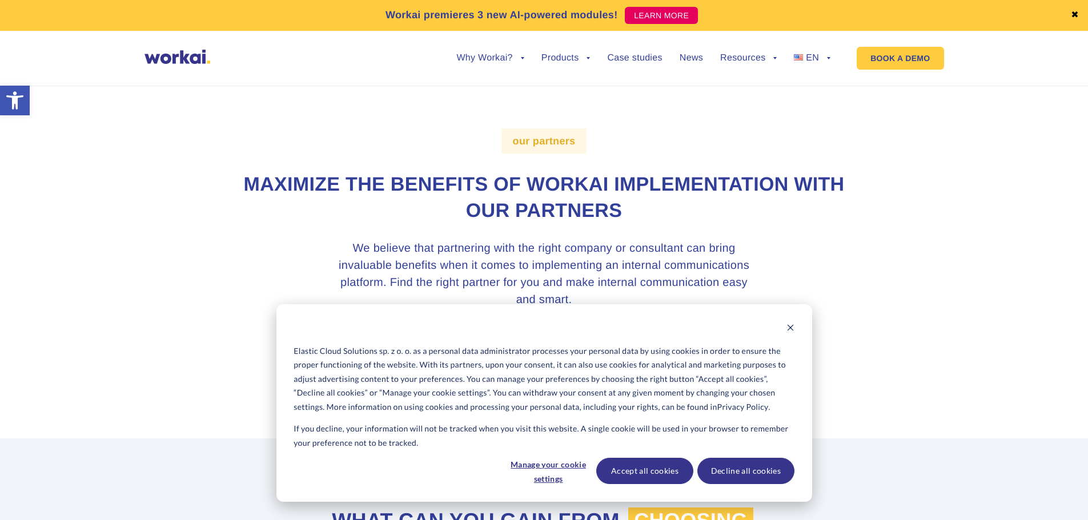 This screenshot has width=1088, height=520. Describe the element at coordinates (490, 58) in the screenshot. I see `a: Why Workai?` at that location.